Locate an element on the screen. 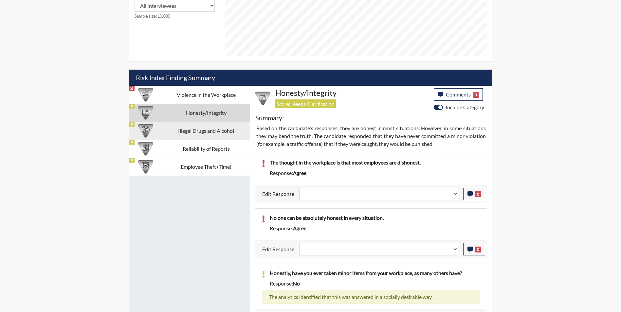 The width and height of the screenshot is (621, 312). span: Score: Needs Clarification is located at coordinates (306, 104).